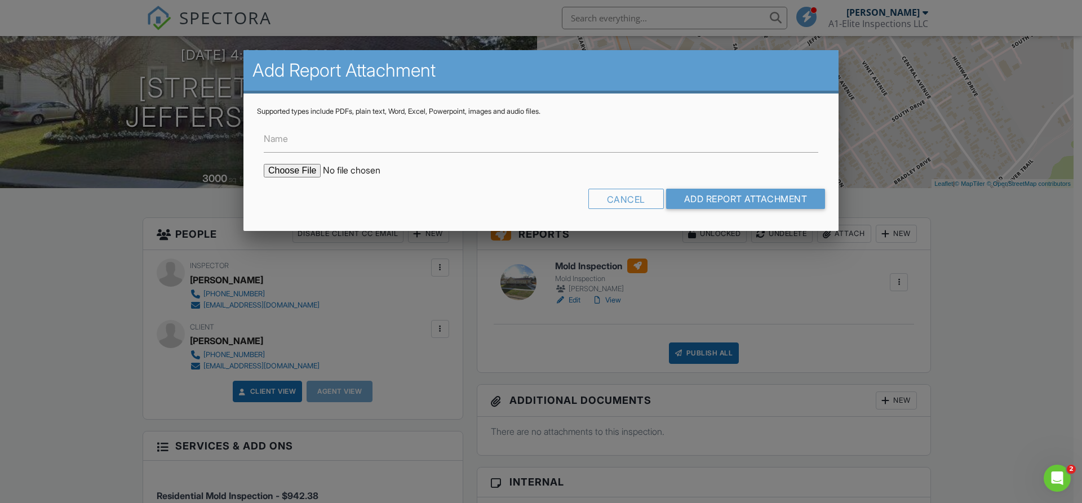 This screenshot has width=1082, height=503. What do you see at coordinates (541, 70) in the screenshot?
I see `h2: Add Report Attachment` at bounding box center [541, 70].